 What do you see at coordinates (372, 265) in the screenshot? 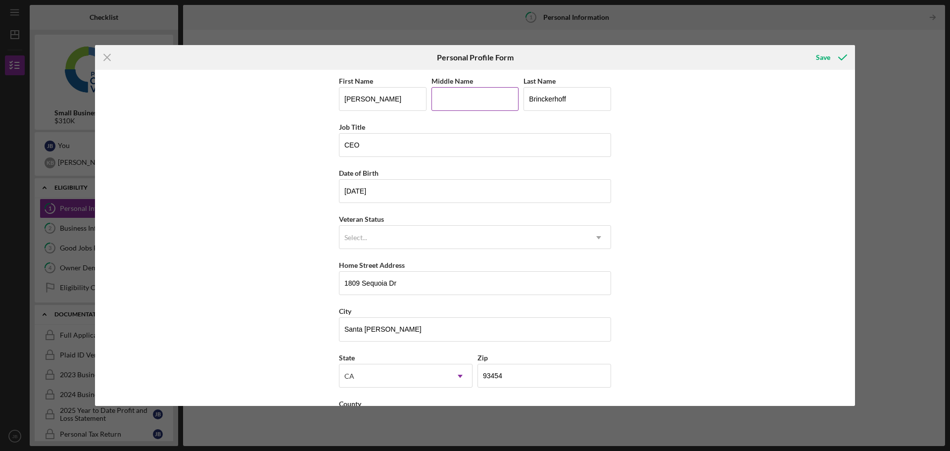
I see `label: Home Street Address` at bounding box center [372, 265].